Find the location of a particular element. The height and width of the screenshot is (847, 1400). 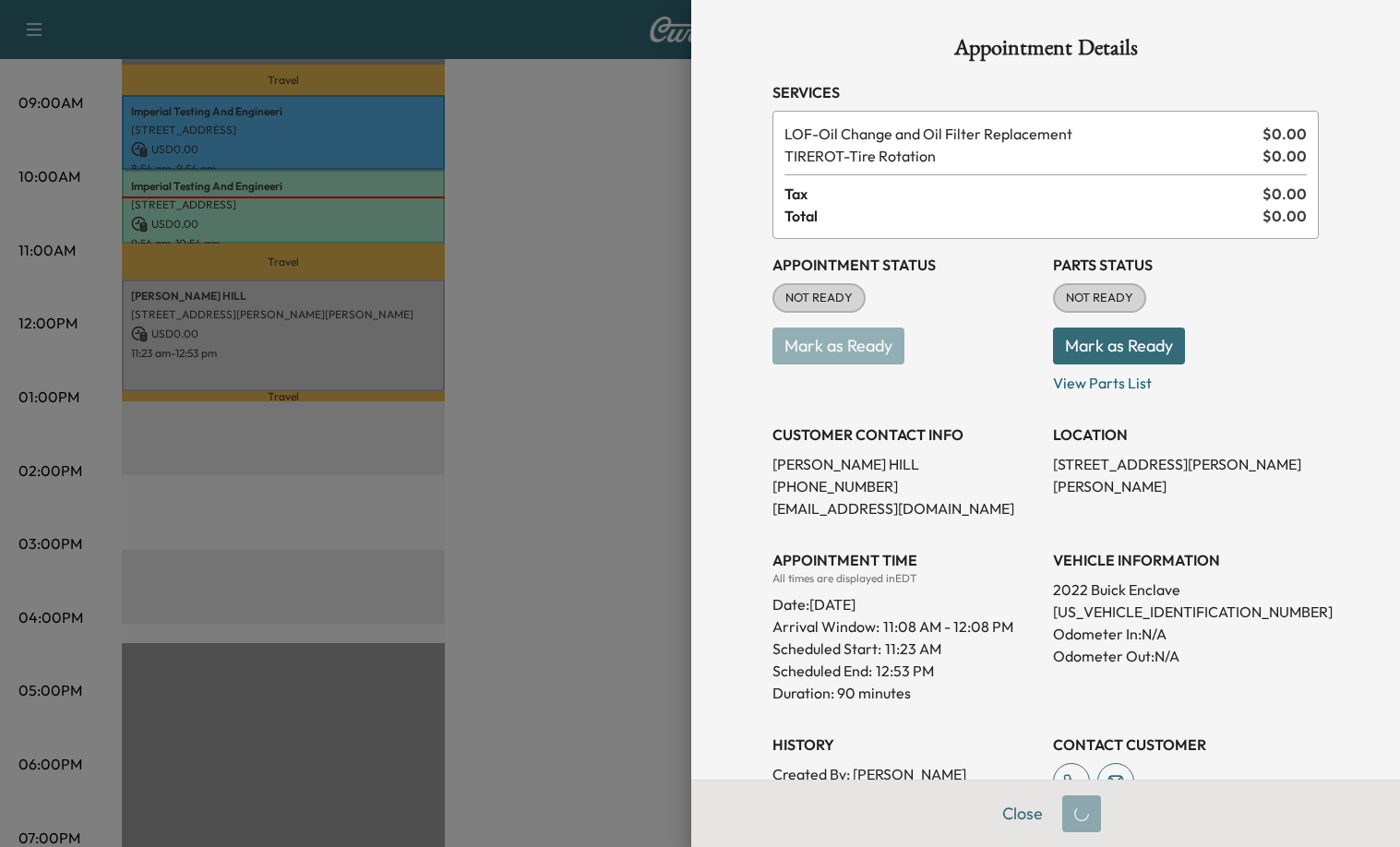

span: Tax is located at coordinates (1023, 194).